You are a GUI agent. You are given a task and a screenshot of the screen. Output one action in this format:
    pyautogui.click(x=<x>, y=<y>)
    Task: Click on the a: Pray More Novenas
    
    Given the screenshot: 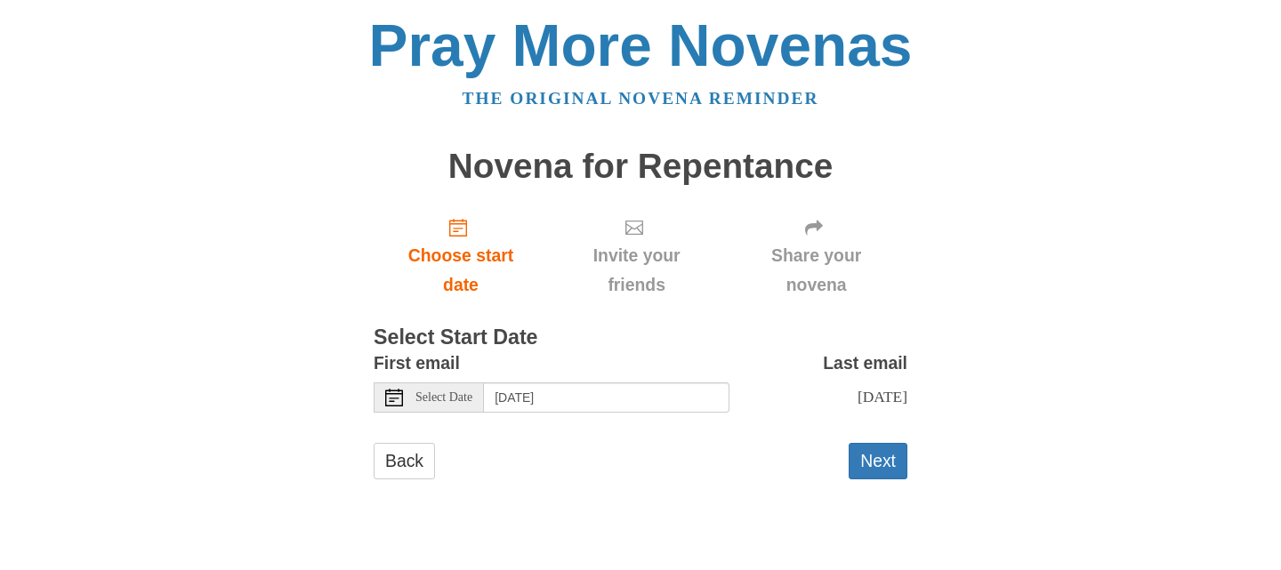 What is the action you would take?
    pyautogui.click(x=640, y=45)
    